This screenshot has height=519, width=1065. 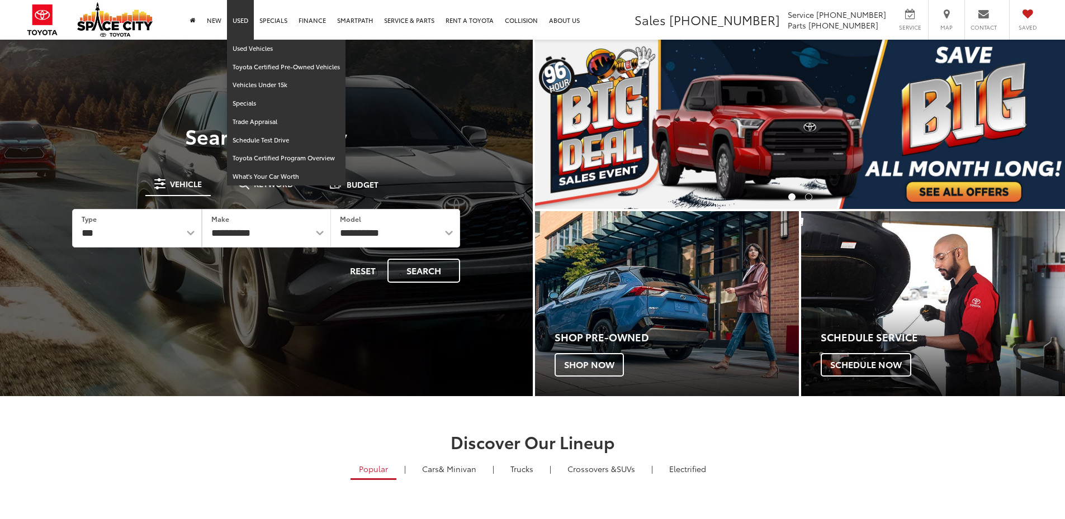 I want to click on a: Toyota Certified Program Overview, so click(x=286, y=158).